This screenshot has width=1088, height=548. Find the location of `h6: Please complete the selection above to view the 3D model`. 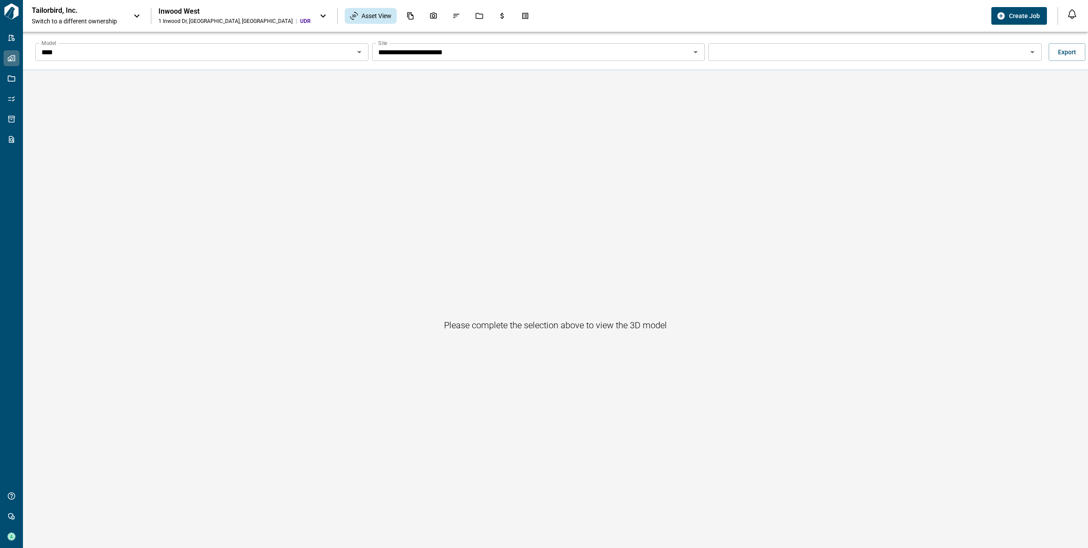

h6: Please complete the selection above to view the 3D model is located at coordinates (555, 325).